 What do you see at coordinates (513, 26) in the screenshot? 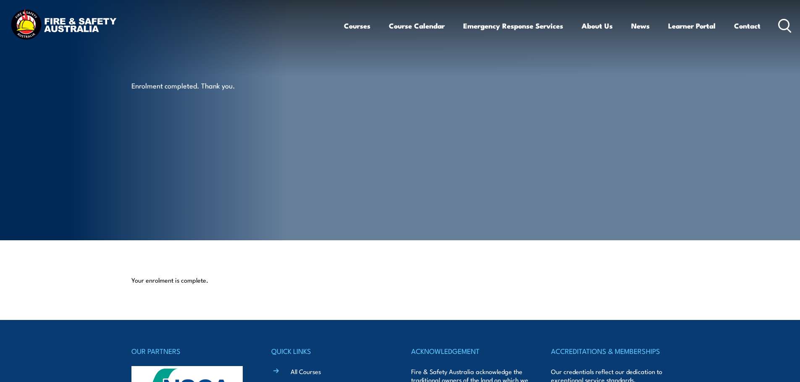
I see `a: Emergency Response Services` at bounding box center [513, 26].